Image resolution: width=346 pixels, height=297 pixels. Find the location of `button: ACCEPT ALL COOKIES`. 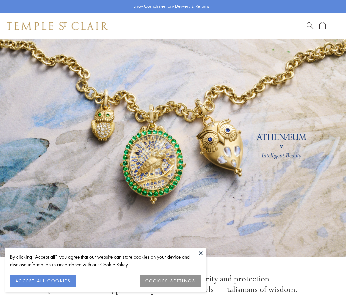

button: ACCEPT ALL COOKIES is located at coordinates (43, 281).